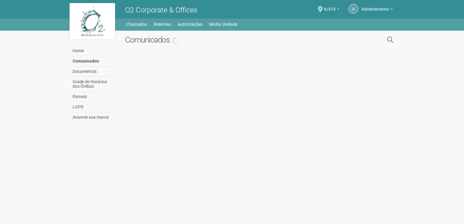  I want to click on a: Home, so click(94, 51).